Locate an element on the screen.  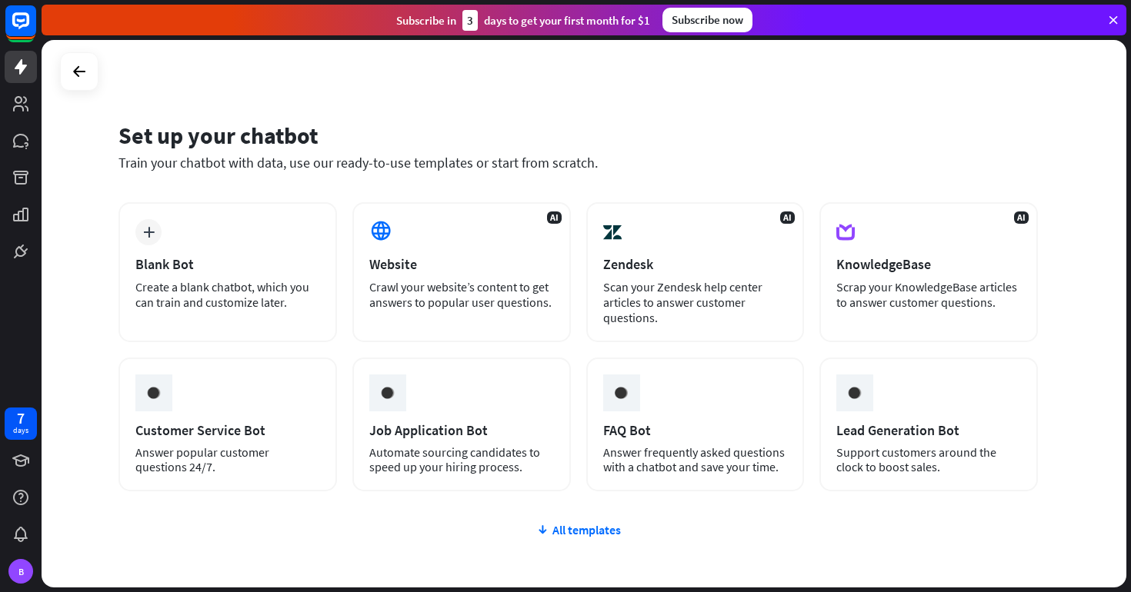
div: KnowledgeBase is located at coordinates (929, 264).